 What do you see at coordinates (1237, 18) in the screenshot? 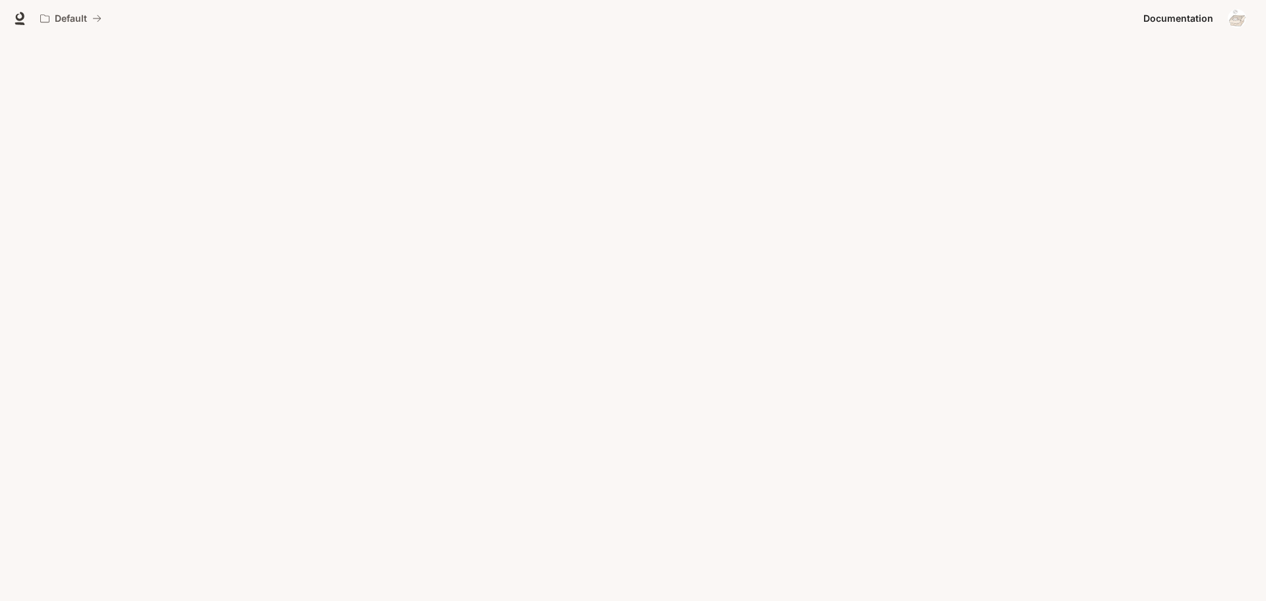
I see `img: User avatar` at bounding box center [1237, 18].